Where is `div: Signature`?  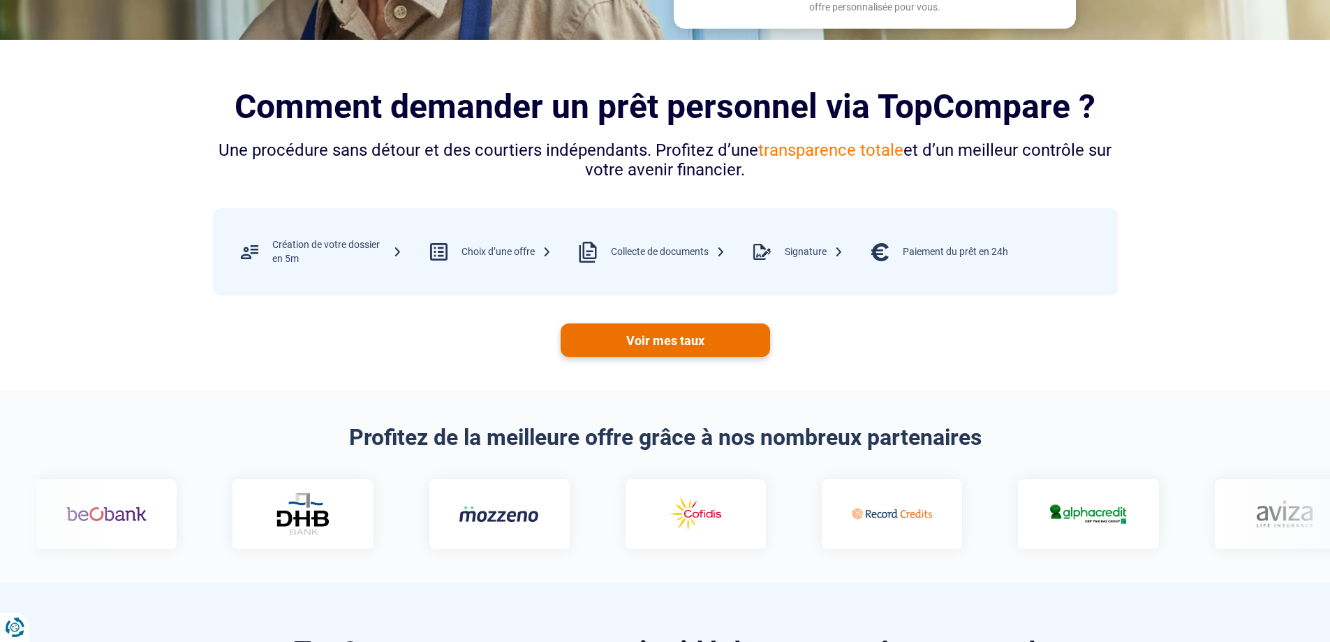 div: Signature is located at coordinates (814, 252).